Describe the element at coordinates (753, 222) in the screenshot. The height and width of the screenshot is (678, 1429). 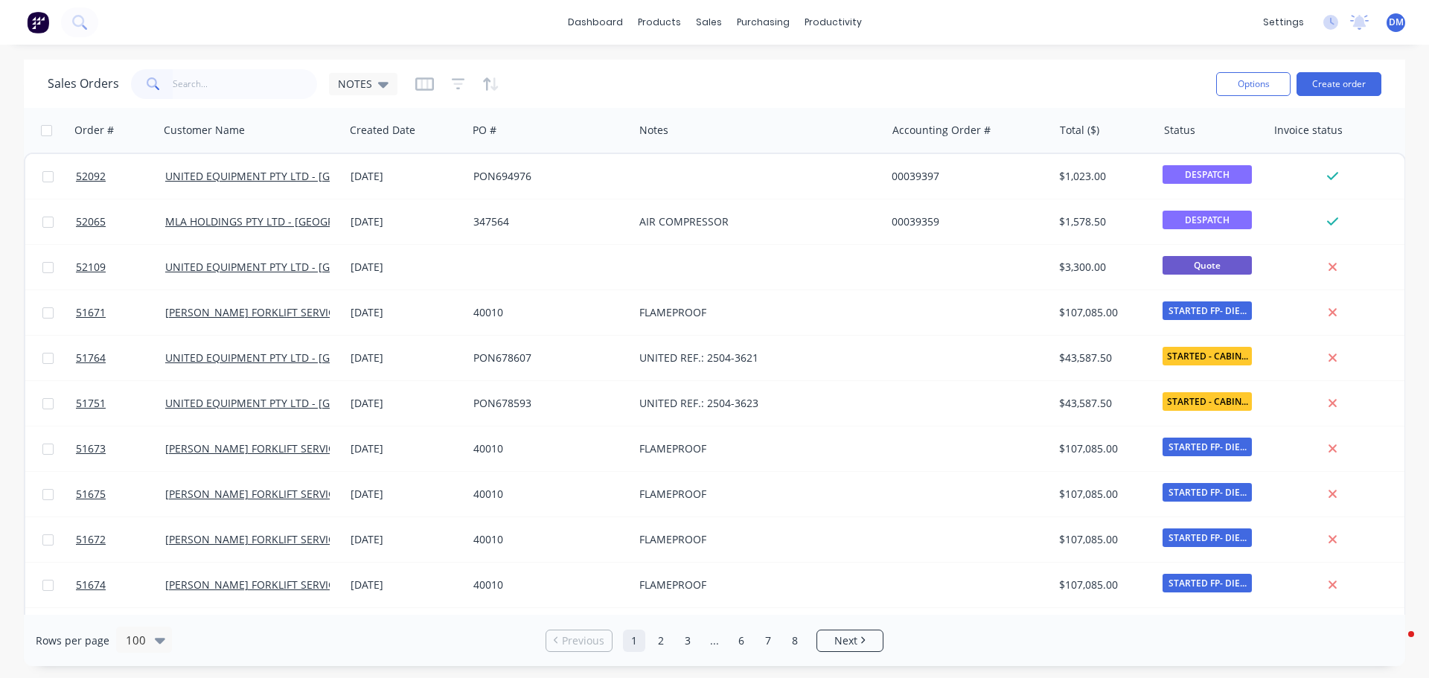
I see `div: AIR COMPRESSOR` at that location.